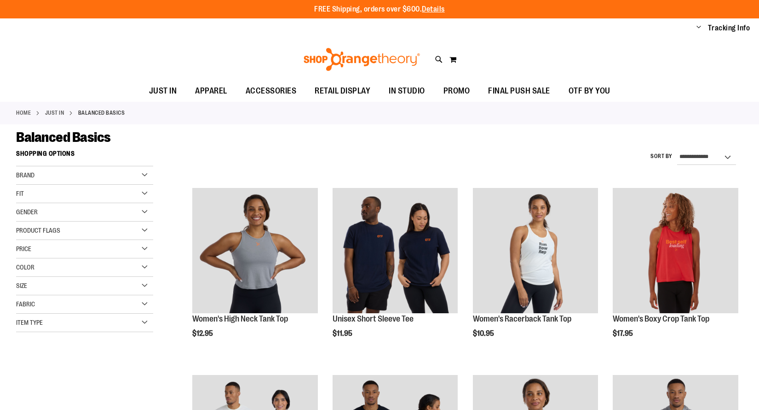 The width and height of the screenshot is (759, 410). I want to click on a: APPAREL, so click(211, 91).